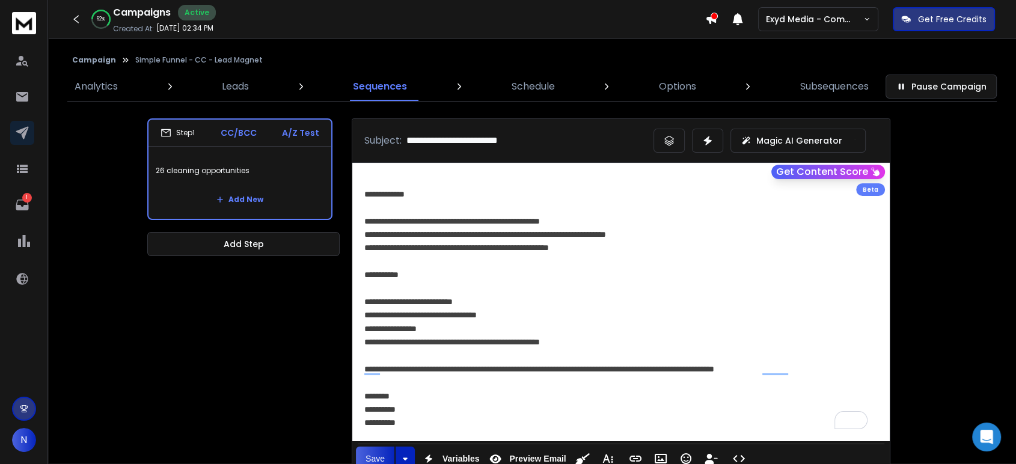  What do you see at coordinates (987, 437) in the screenshot?
I see `div: Open Intercom Messenger` at bounding box center [987, 437].